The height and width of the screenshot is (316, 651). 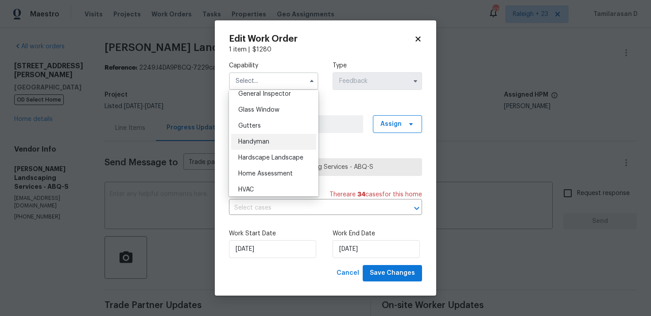 I want to click on label: Type, so click(x=377, y=66).